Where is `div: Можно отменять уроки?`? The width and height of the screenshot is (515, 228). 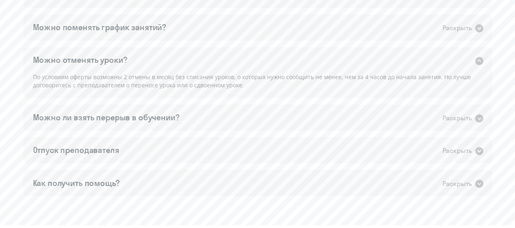 div: Можно отменять уроки? is located at coordinates (80, 60).